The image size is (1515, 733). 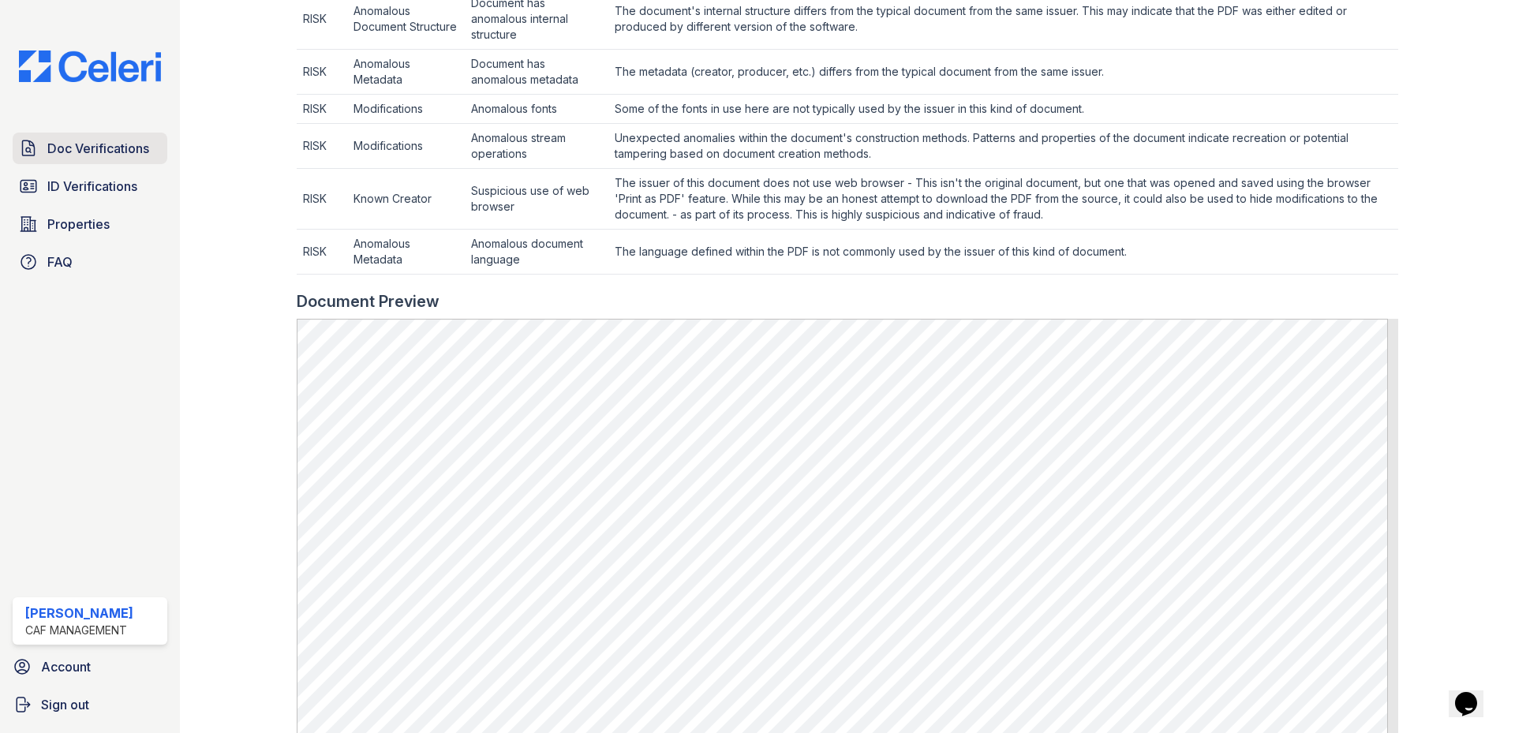 I want to click on td: Anomalous document language, so click(x=537, y=252).